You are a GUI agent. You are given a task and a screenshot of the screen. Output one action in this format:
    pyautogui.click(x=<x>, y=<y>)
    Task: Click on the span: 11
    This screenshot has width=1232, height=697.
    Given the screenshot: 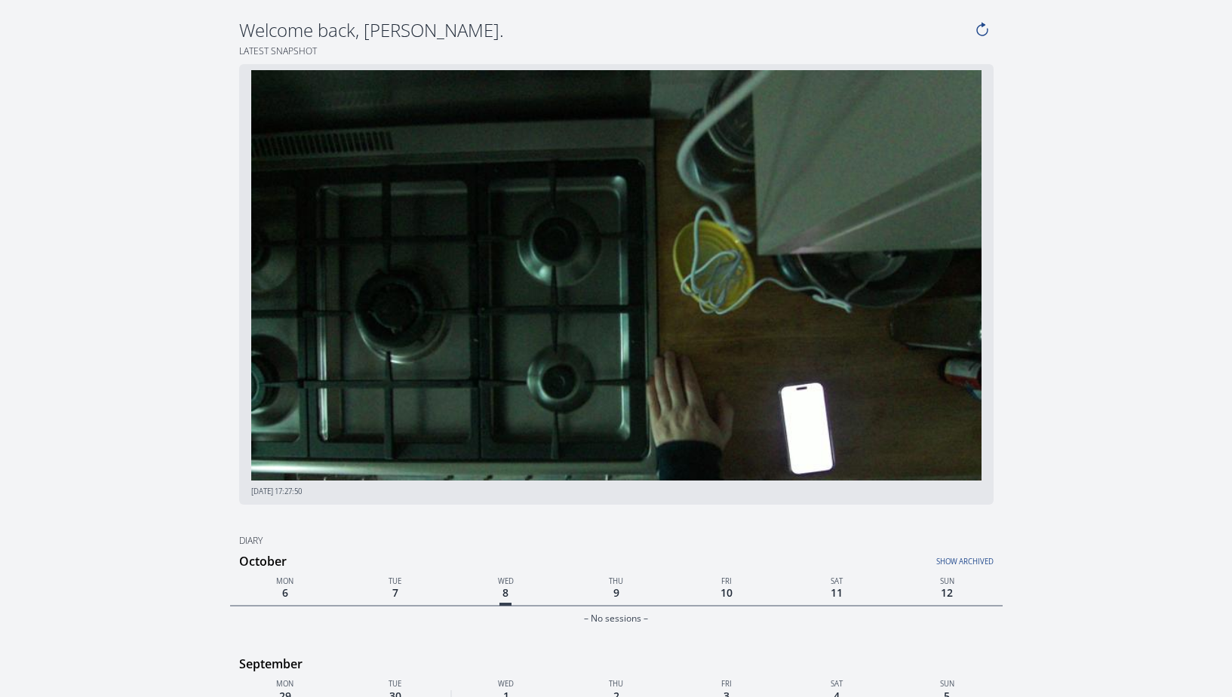 What is the action you would take?
    pyautogui.click(x=837, y=592)
    